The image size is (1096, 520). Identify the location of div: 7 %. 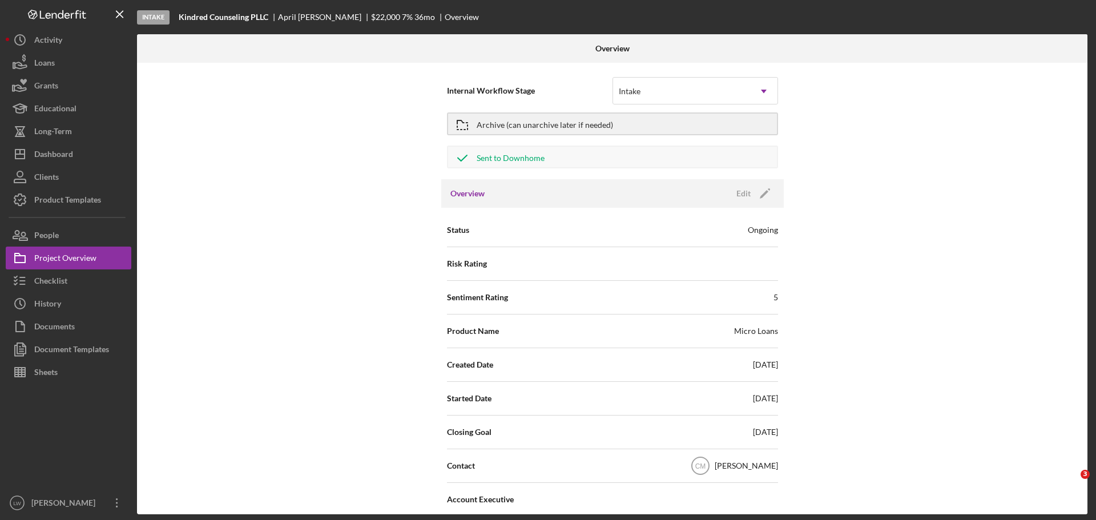
(407, 17).